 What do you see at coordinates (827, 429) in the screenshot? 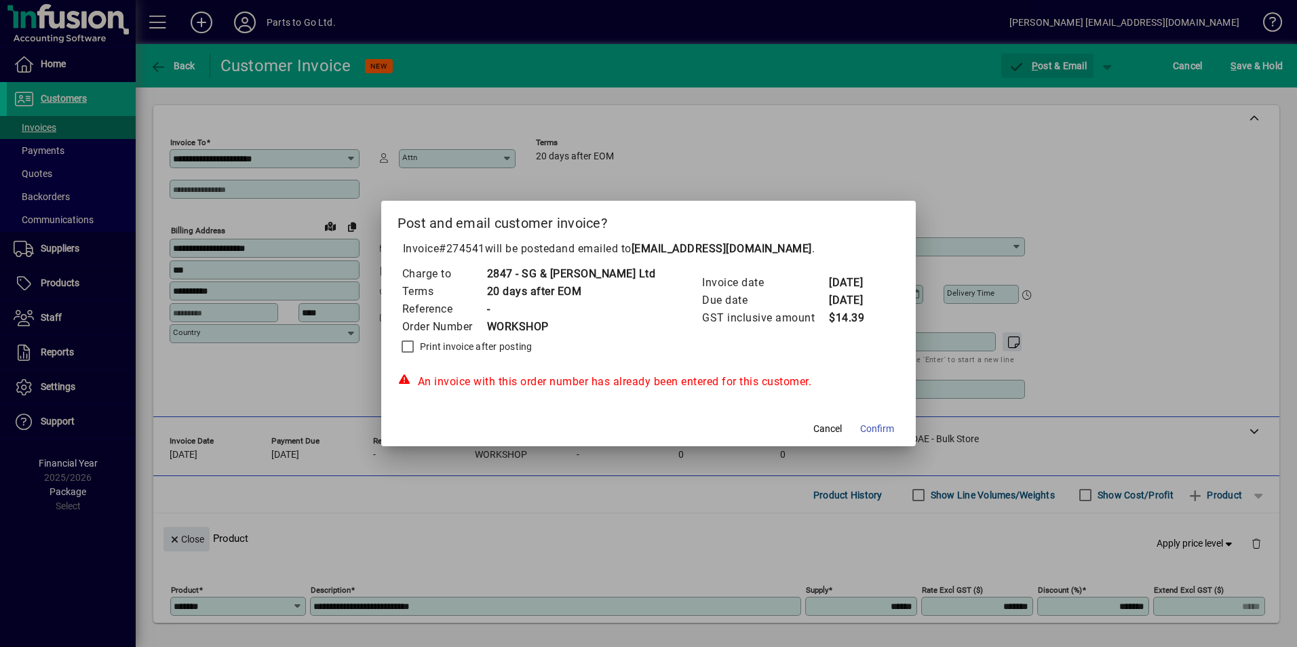
I see `span: Cancel` at bounding box center [827, 429].